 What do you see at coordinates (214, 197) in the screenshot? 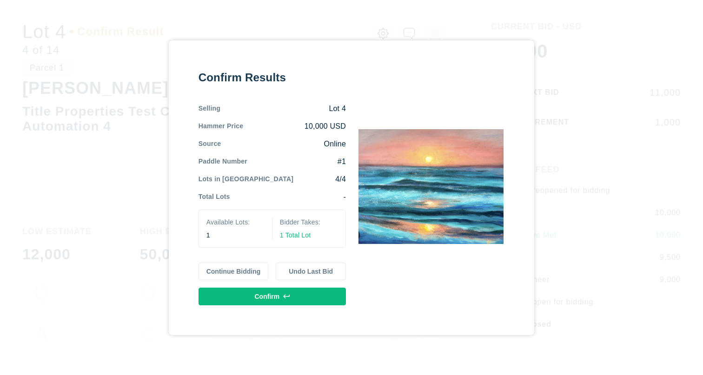
I see `div: Total Lots` at bounding box center [214, 197].